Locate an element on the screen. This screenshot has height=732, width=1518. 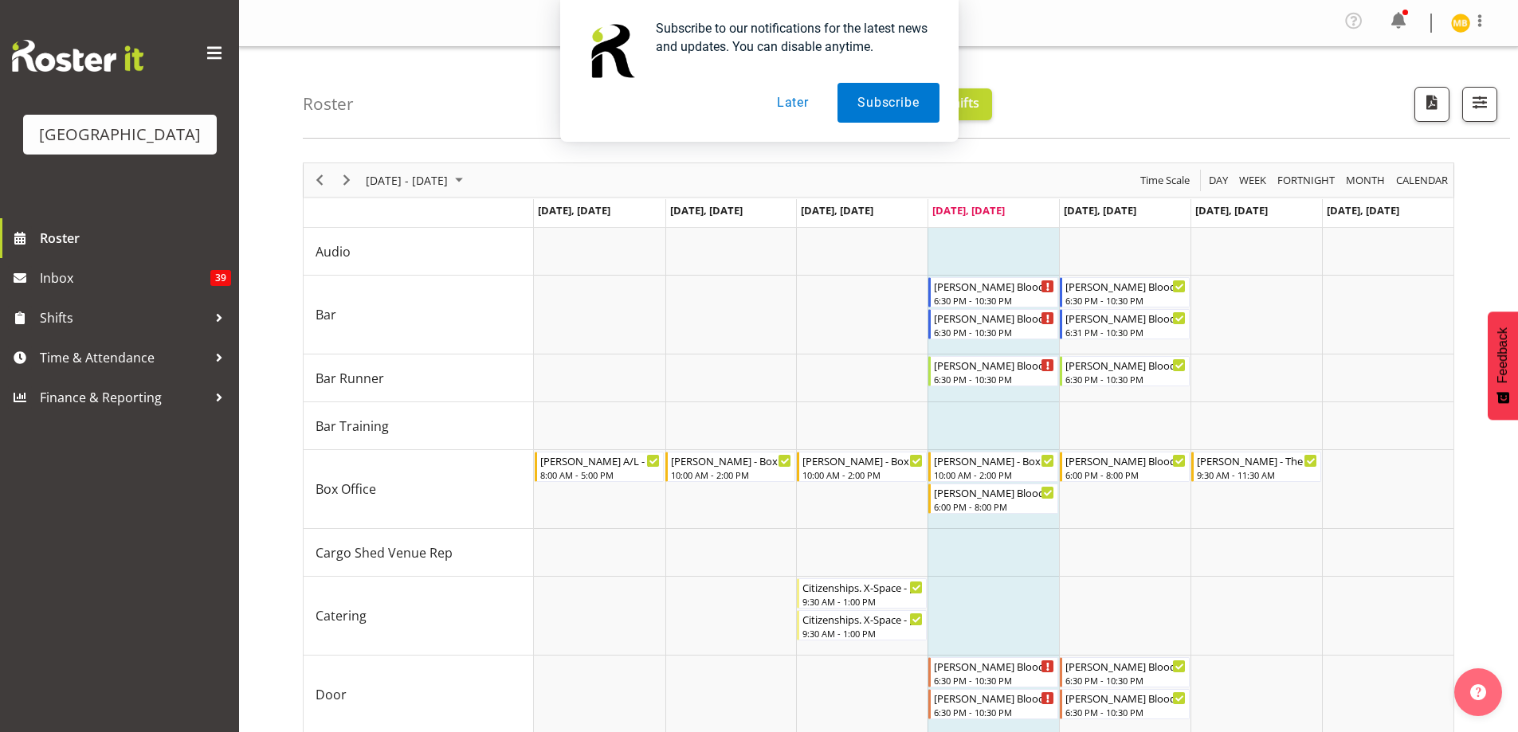
button: Previous is located at coordinates (320, 180).